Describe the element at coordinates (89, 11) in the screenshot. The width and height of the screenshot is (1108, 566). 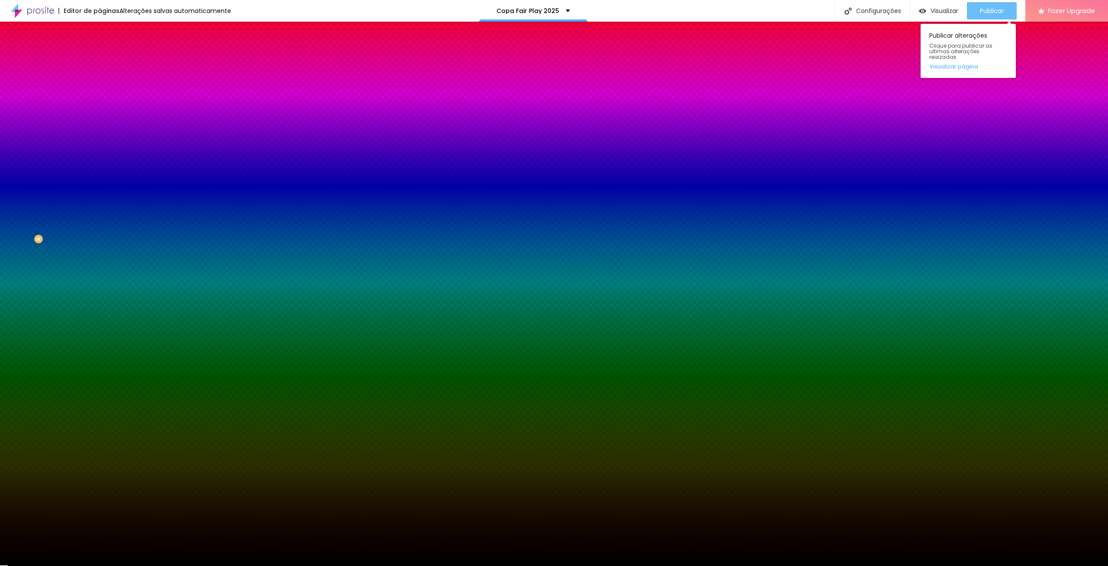
I see `div: Editor de páginas` at that location.